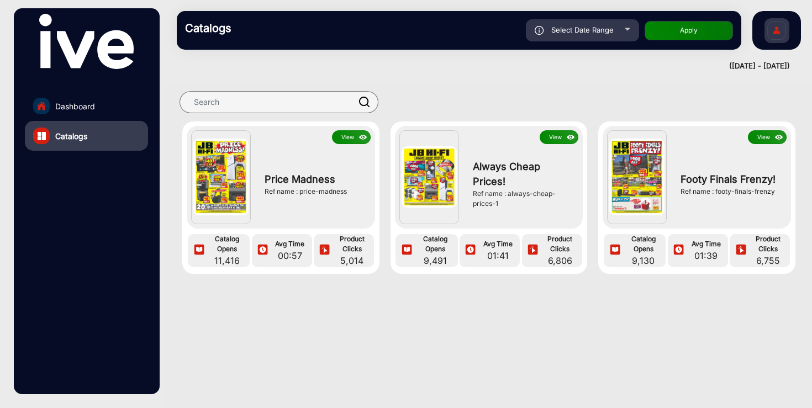 This screenshot has width=812, height=408. I want to click on div: Ref name : price-madness, so click(314, 192).